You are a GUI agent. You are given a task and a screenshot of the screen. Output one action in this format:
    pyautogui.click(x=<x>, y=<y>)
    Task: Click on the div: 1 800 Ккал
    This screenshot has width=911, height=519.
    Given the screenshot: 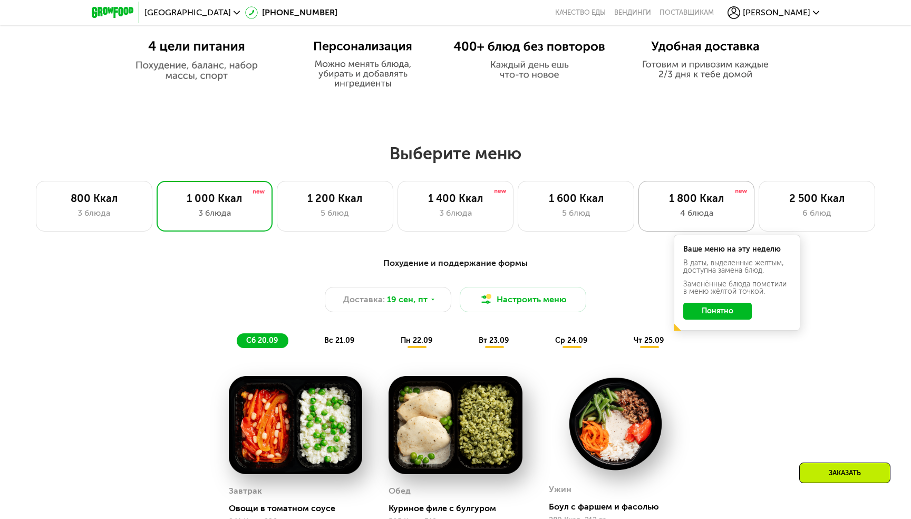 What is the action you would take?
    pyautogui.click(x=696, y=198)
    